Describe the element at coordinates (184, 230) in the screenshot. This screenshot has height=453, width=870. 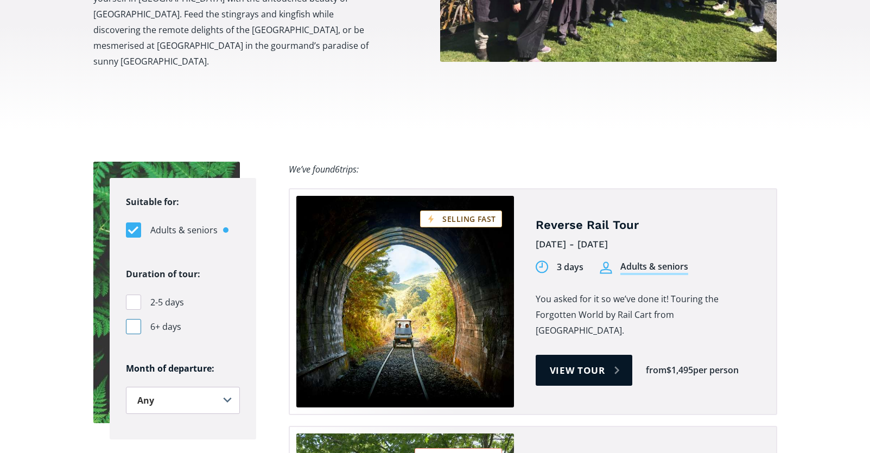
I see `span: Adults & seniors` at that location.